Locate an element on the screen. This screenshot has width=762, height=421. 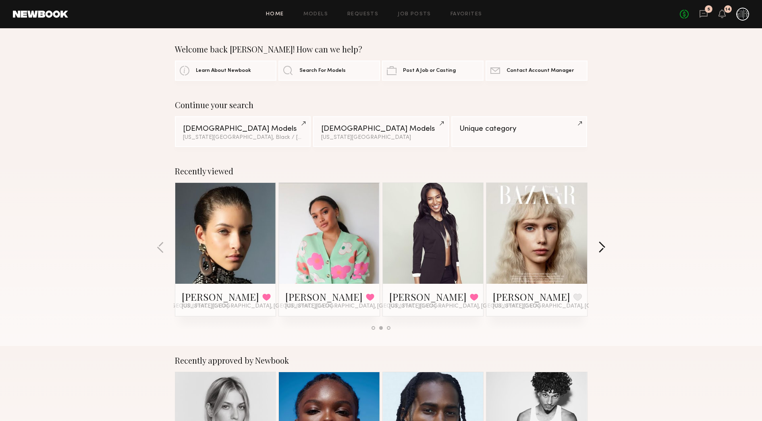
div: 5 is located at coordinates (709, 9).